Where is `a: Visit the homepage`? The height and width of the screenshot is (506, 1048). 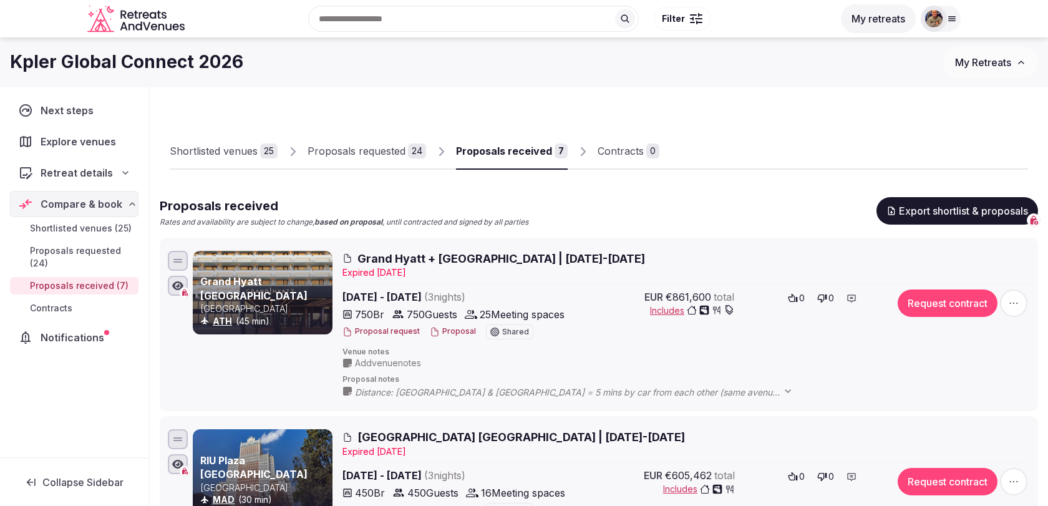 a: Visit the homepage is located at coordinates (137, 19).